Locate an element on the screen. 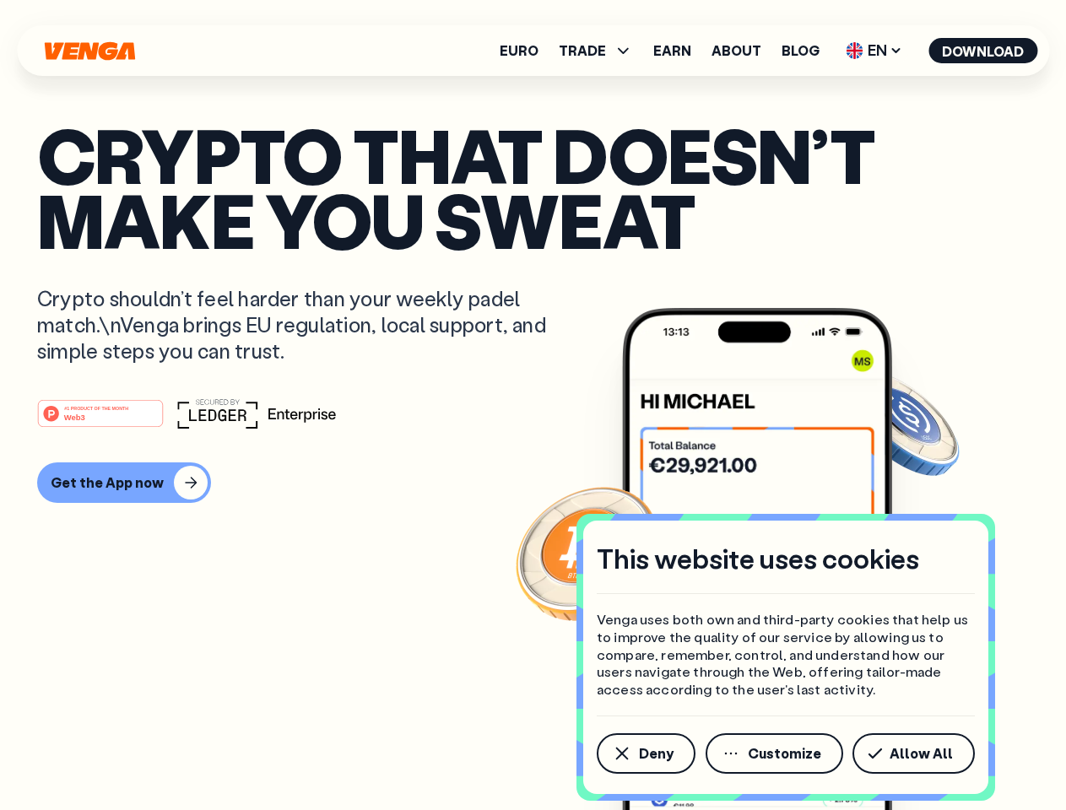  span: Customize is located at coordinates (784, 754).